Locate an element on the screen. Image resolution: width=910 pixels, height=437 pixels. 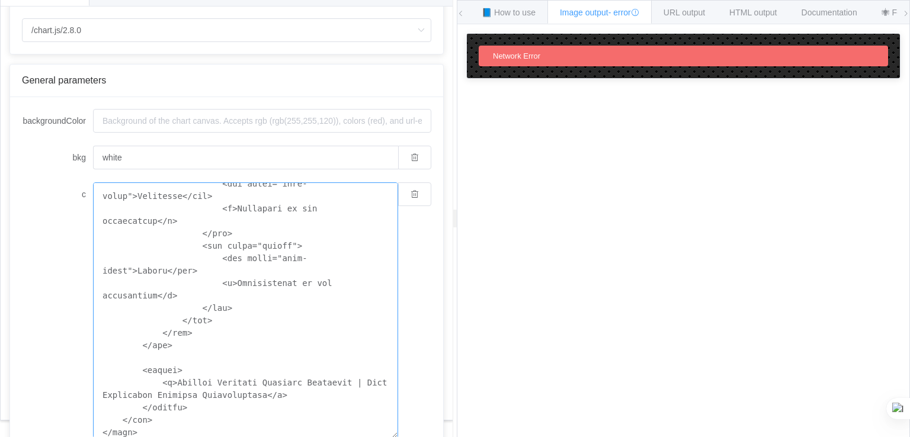
label: c is located at coordinates (57, 194).